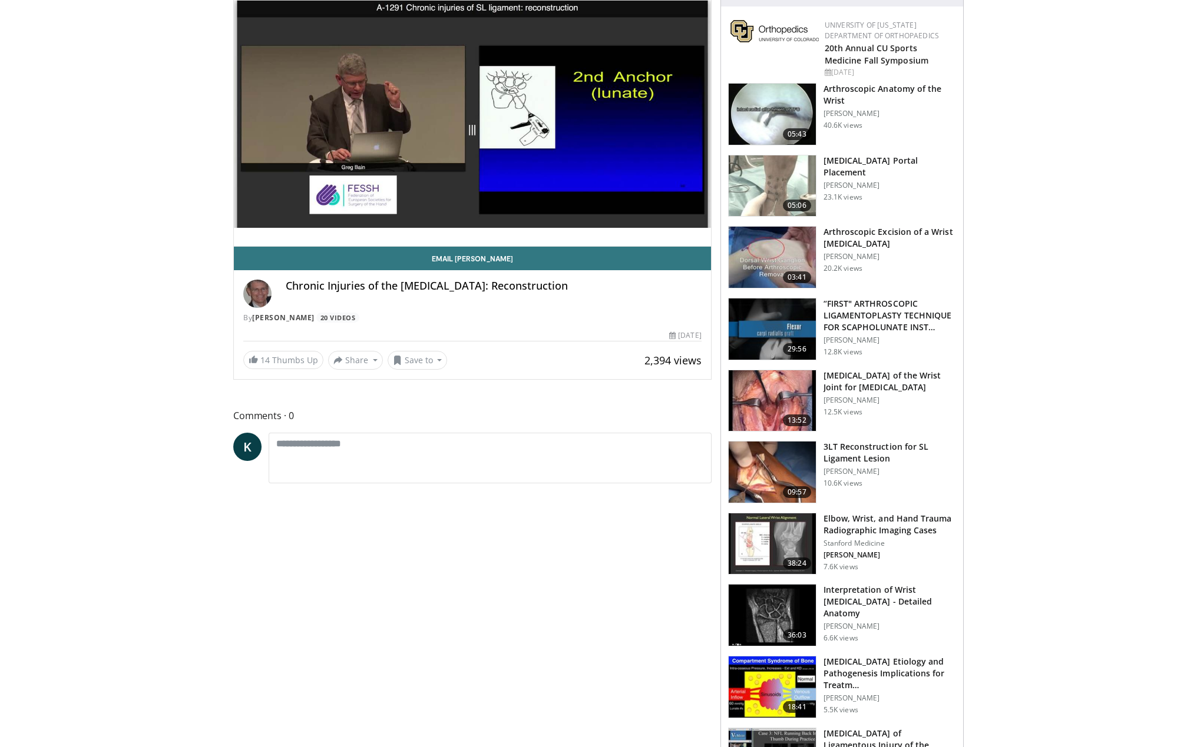 This screenshot has width=1197, height=747. I want to click on span: 13:52, so click(797, 420).